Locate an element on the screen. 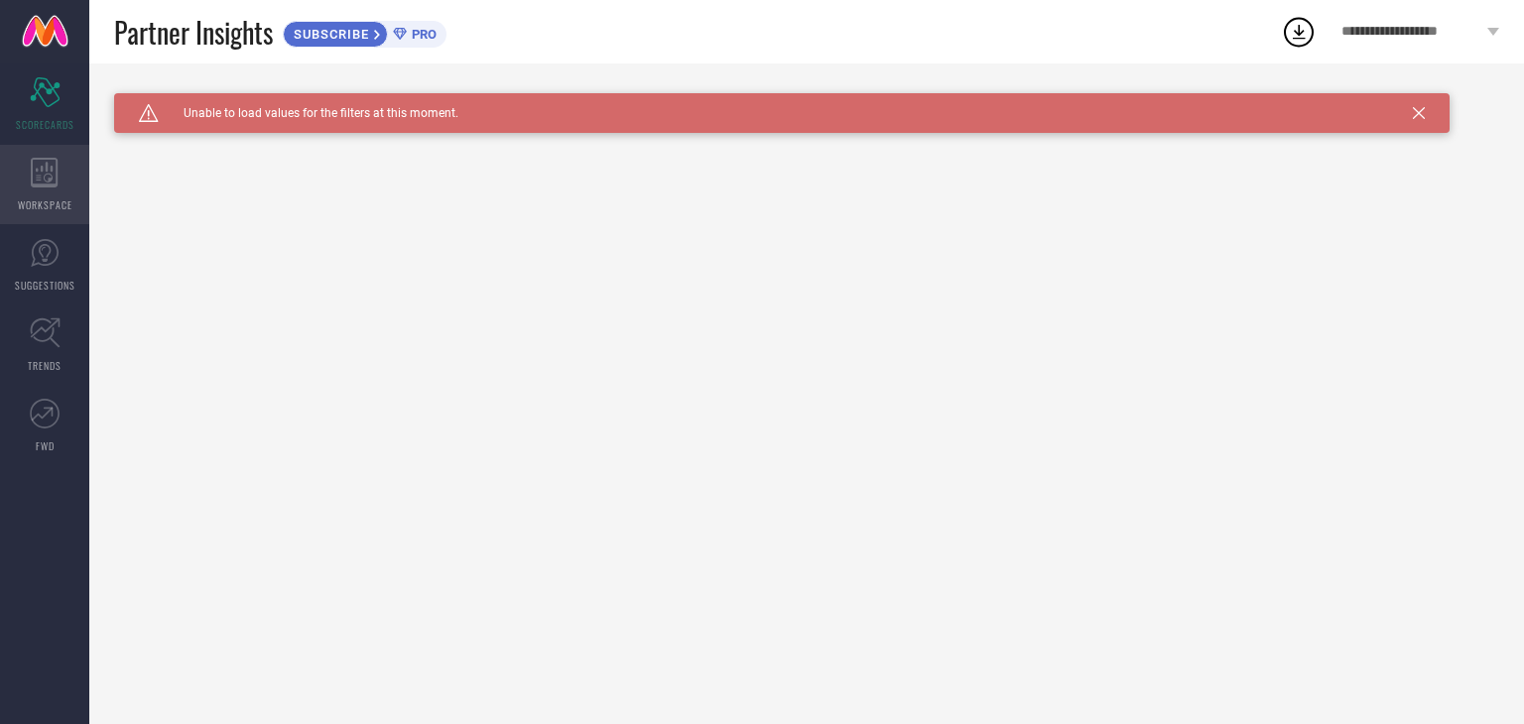 The image size is (1524, 724). span: Unable to load values for the filters at this moment. is located at coordinates (309, 113).